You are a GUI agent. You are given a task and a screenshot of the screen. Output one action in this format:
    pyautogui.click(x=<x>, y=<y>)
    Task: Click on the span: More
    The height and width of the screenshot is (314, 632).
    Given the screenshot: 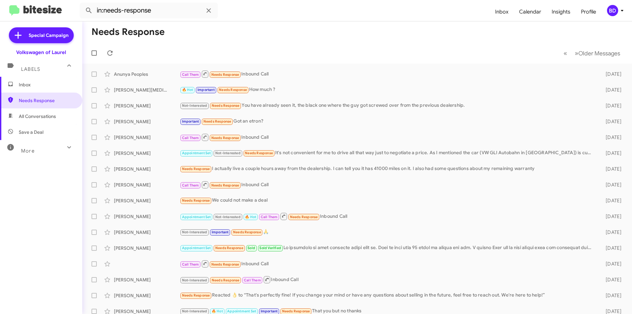 What is the action you would take?
    pyautogui.click(x=28, y=151)
    